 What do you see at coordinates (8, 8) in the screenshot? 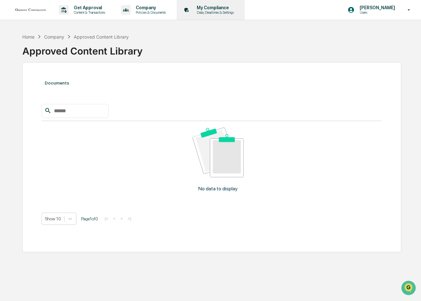
I see `button: Open customer support` at bounding box center [8, 8].